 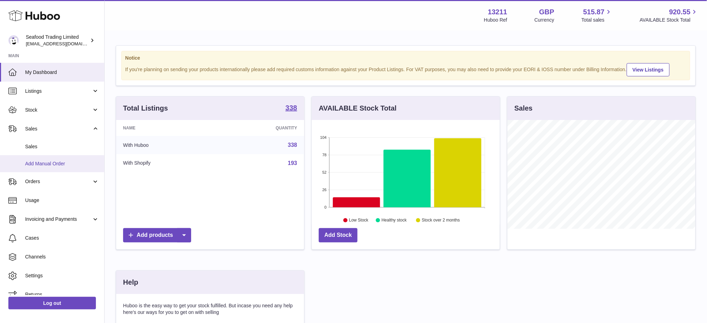 What do you see at coordinates (52, 303) in the screenshot?
I see `a: Log out` at bounding box center [52, 303].